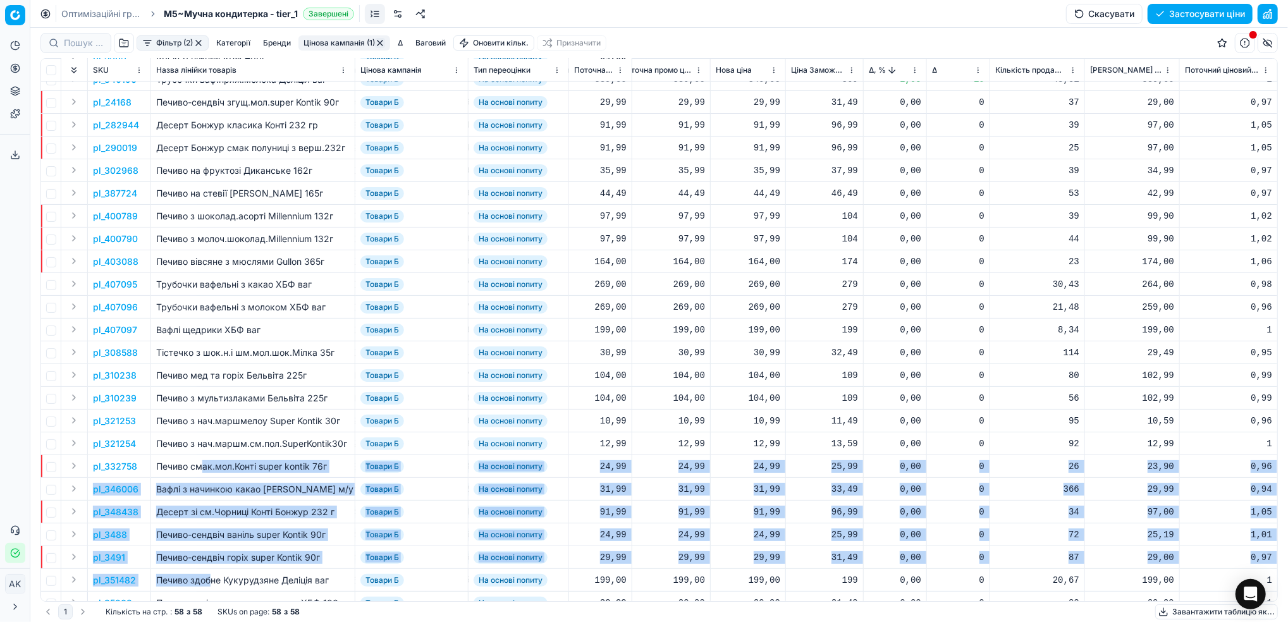  I want to click on div: 30,43, so click(1037, 285).